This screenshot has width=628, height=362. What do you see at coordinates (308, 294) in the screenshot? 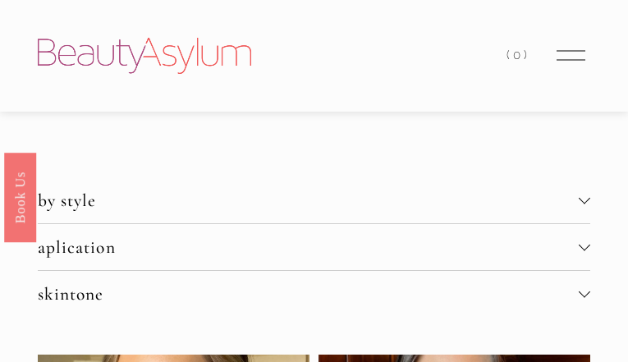
I see `span: skintone` at bounding box center [308, 294].